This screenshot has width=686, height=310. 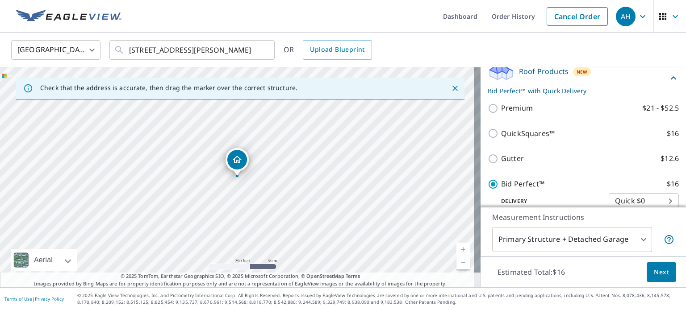 What do you see at coordinates (582, 72) in the screenshot?
I see `span: New` at bounding box center [582, 72].